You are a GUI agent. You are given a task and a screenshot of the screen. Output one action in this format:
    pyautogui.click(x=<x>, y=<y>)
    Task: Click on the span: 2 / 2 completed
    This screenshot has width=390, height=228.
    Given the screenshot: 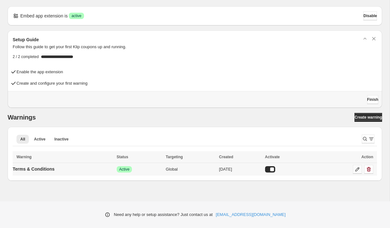 What is the action you would take?
    pyautogui.click(x=26, y=57)
    